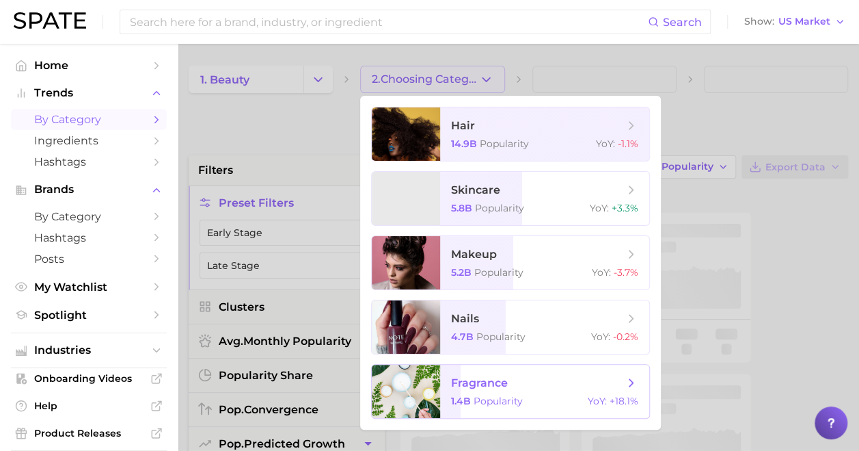 This screenshot has height=451, width=859. What do you see at coordinates (461, 208) in the screenshot?
I see `span: 5.8b` at bounding box center [461, 208].